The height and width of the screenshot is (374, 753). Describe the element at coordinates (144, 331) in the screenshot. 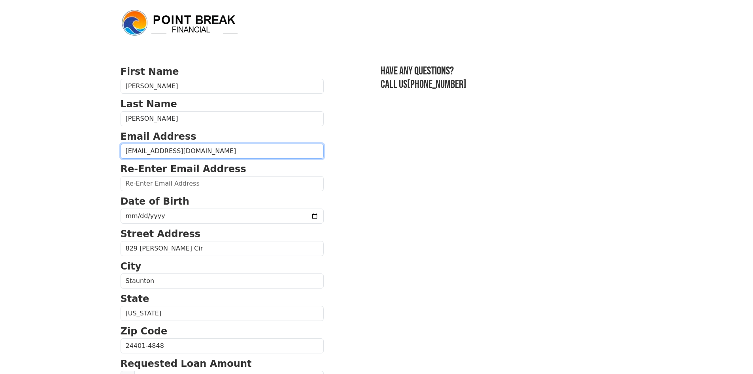

I see `strong: Zip Code` at that location.